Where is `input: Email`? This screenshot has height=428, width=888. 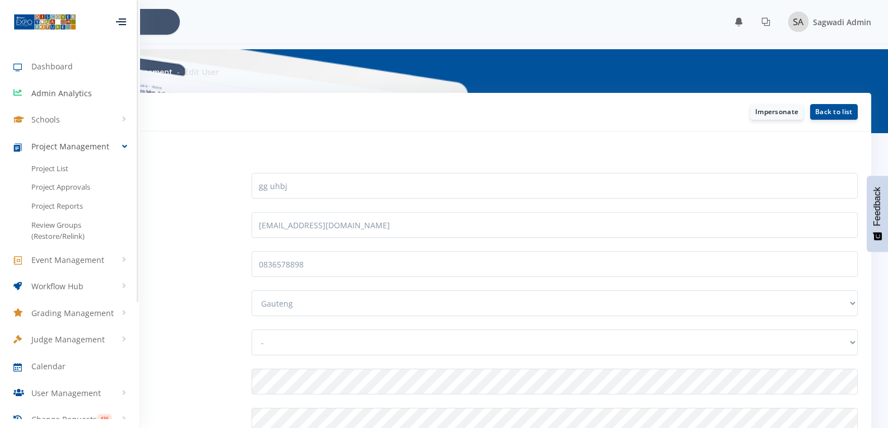
input: Email is located at coordinates (555, 225).